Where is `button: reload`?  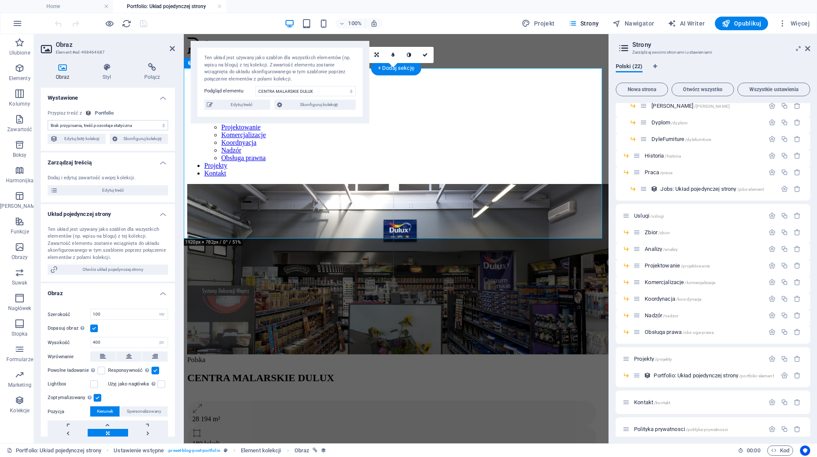 button: reload is located at coordinates (126, 23).